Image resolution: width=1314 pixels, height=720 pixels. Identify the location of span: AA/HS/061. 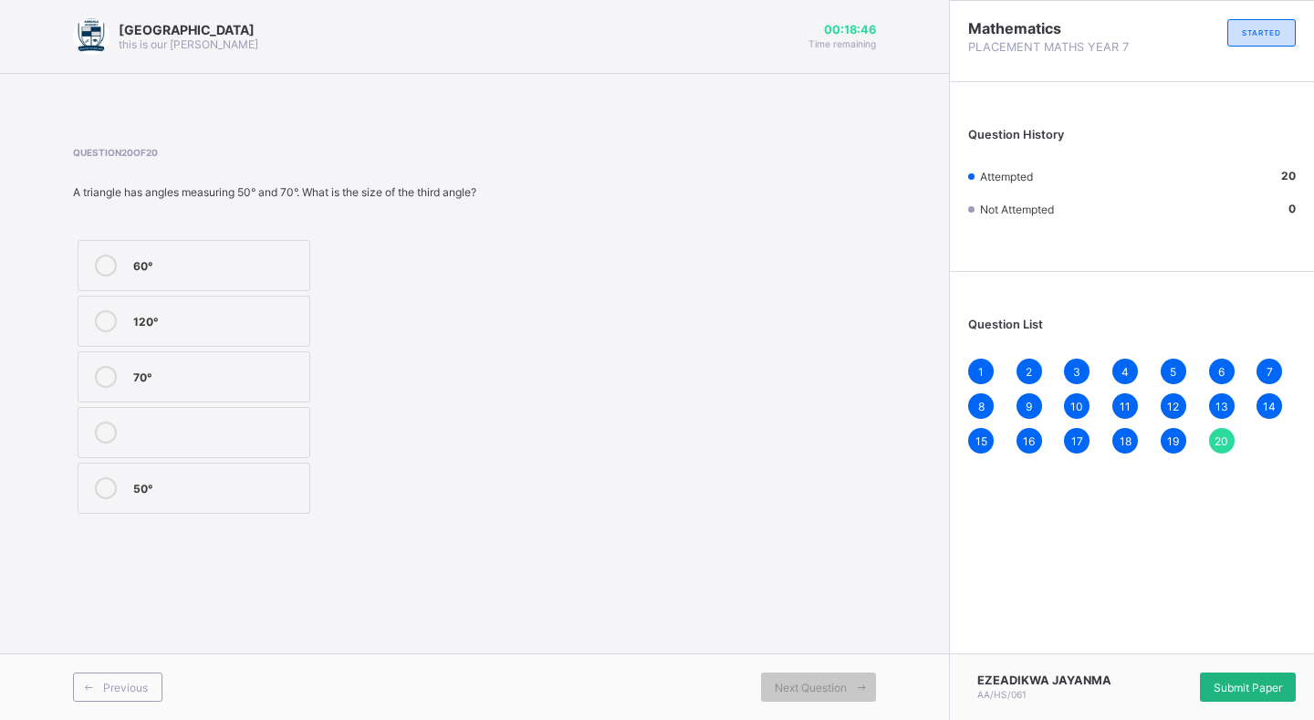
(1002, 694).